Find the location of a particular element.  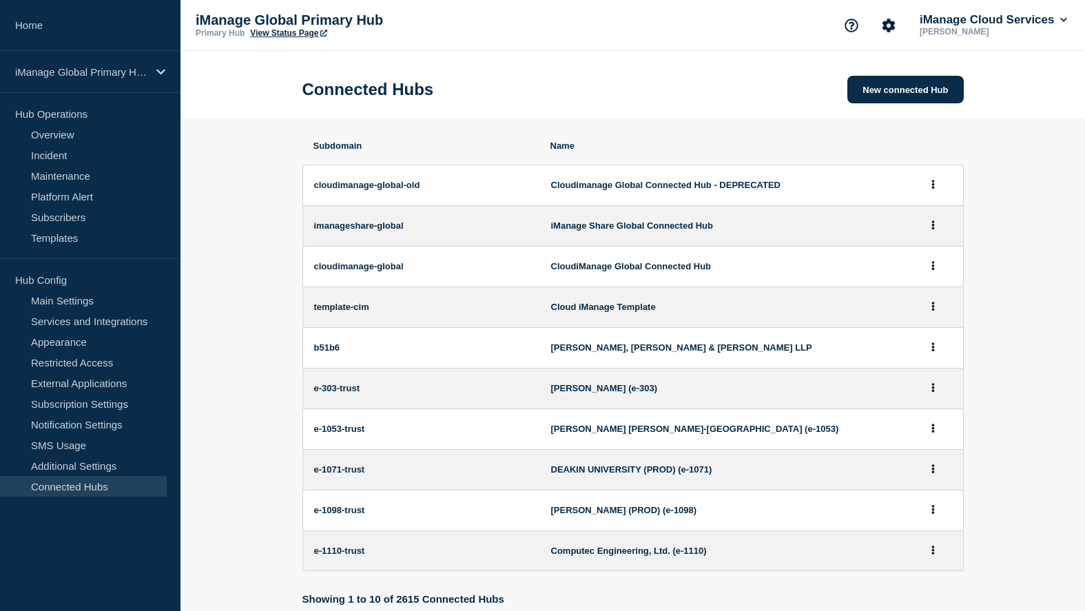

span: Computec Engineering, Ltd. (e-1110) is located at coordinates (730, 550).